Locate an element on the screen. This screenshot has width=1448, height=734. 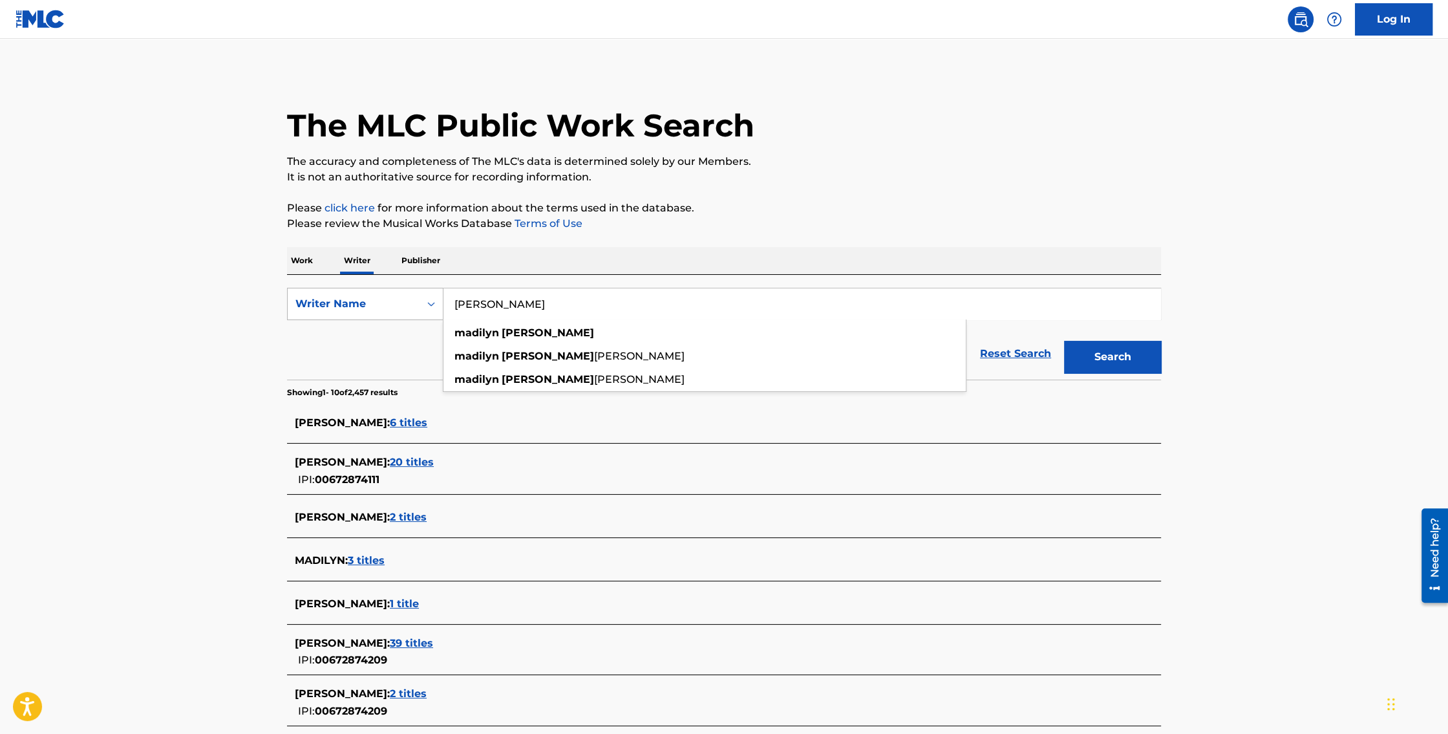
p: It is not an authoritative source for recording information. is located at coordinates (724, 177).